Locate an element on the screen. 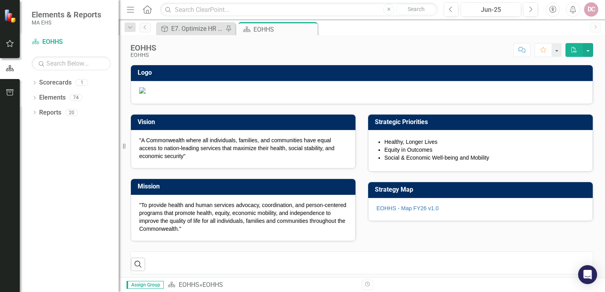 This screenshot has width=605, height=292. h3: Vision is located at coordinates (245, 122).